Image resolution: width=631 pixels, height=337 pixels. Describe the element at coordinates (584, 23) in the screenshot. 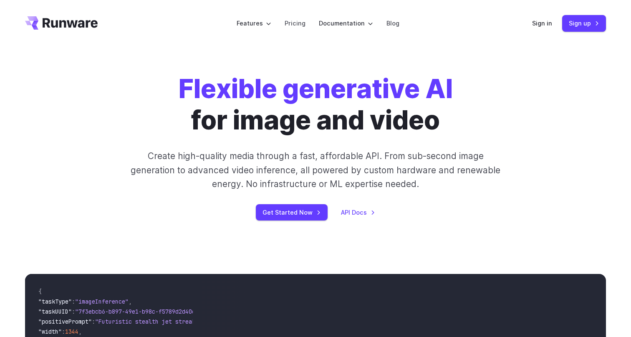

I see `a: Sign up` at that location.